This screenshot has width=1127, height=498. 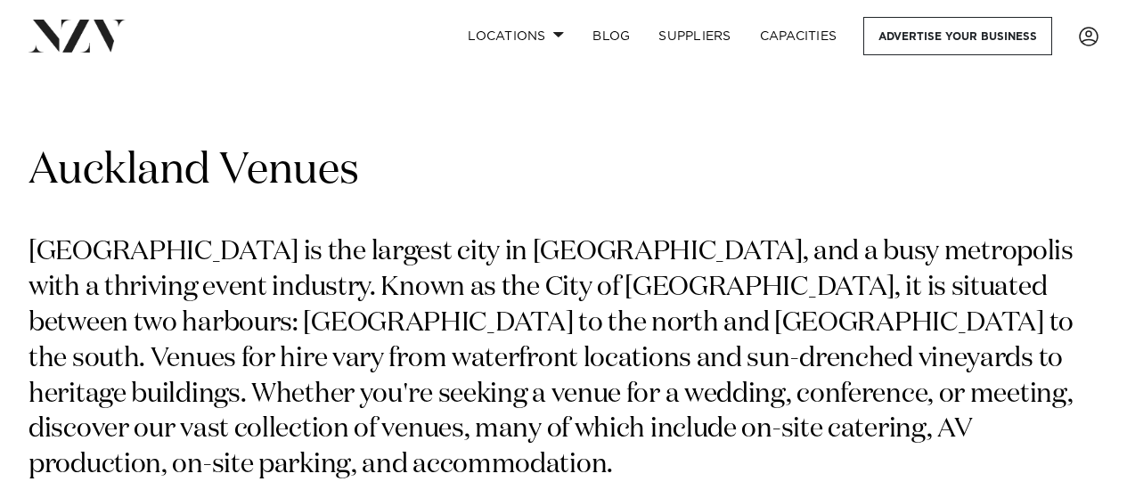 What do you see at coordinates (516, 36) in the screenshot?
I see `a: Locations` at bounding box center [516, 36].